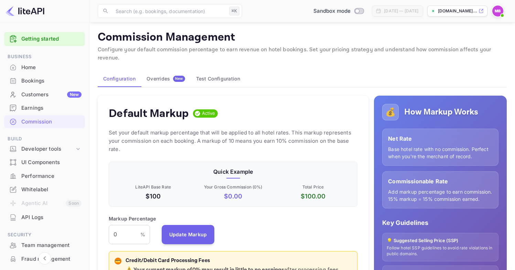 Image resolution: width=515 pixels, height=270 pixels. I want to click on div: CustomersNew, so click(44, 95).